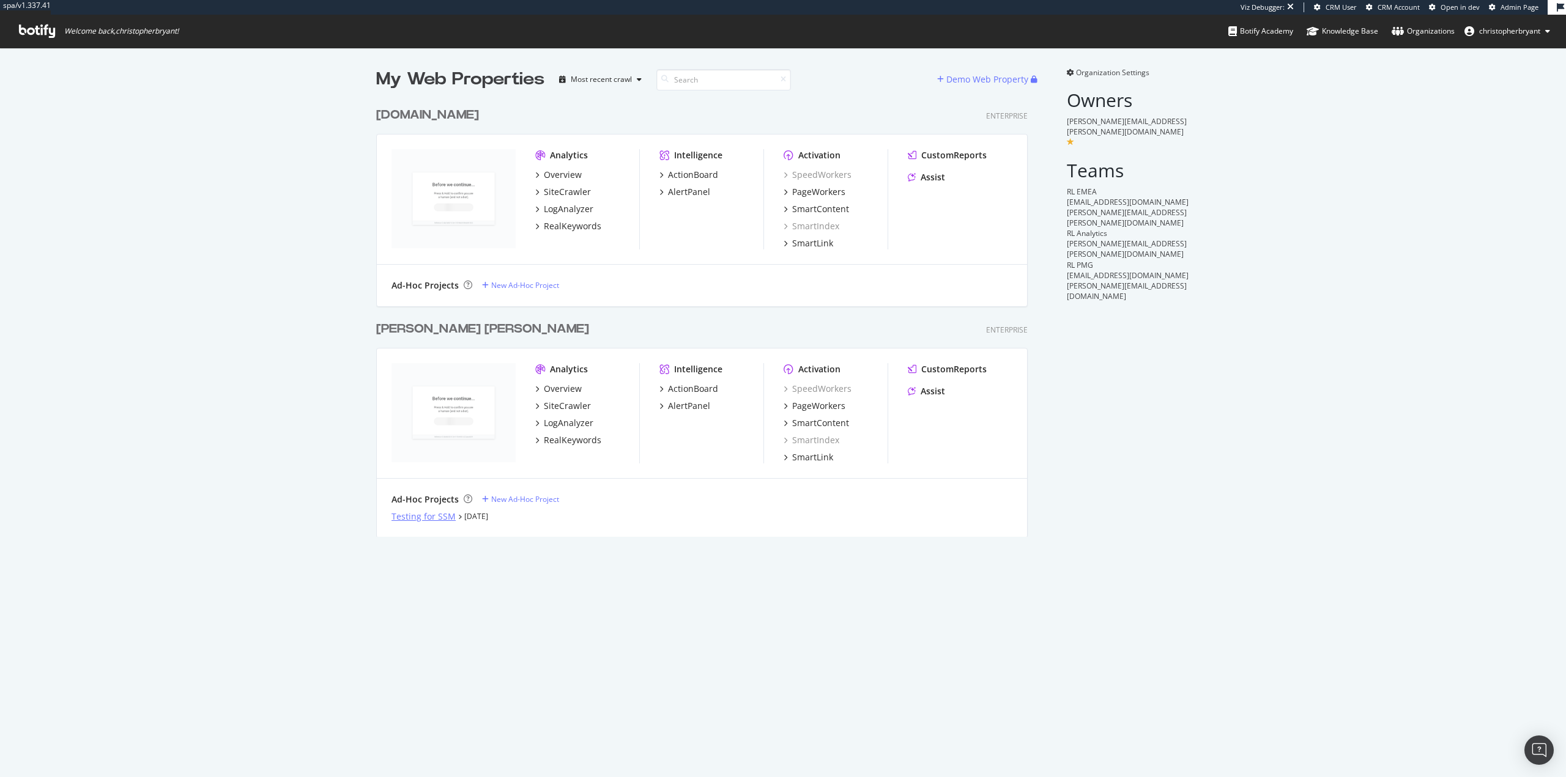  Describe the element at coordinates (600, 80) in the screenshot. I see `button: Most recent crawl` at that location.